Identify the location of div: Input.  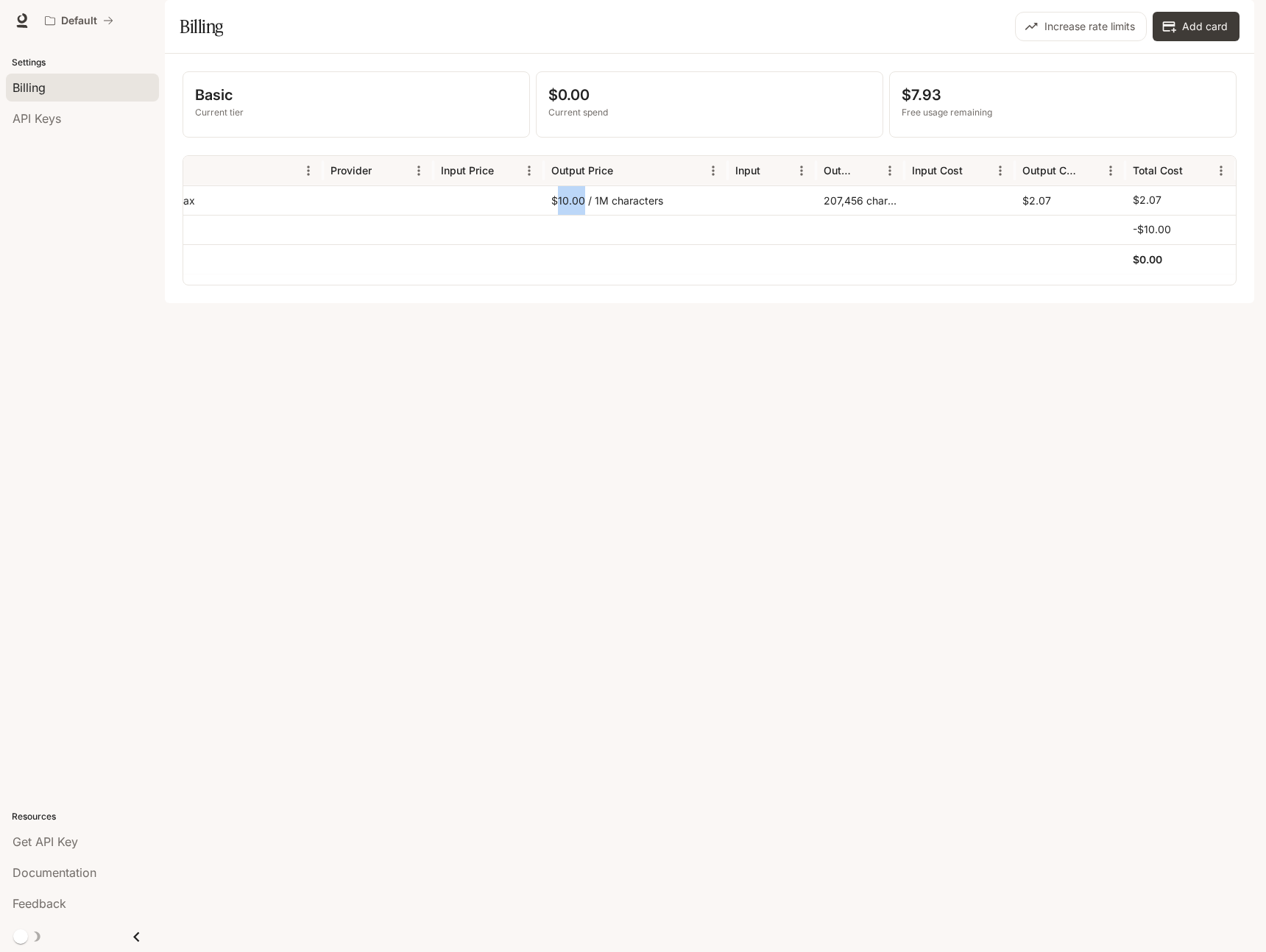
(748, 170).